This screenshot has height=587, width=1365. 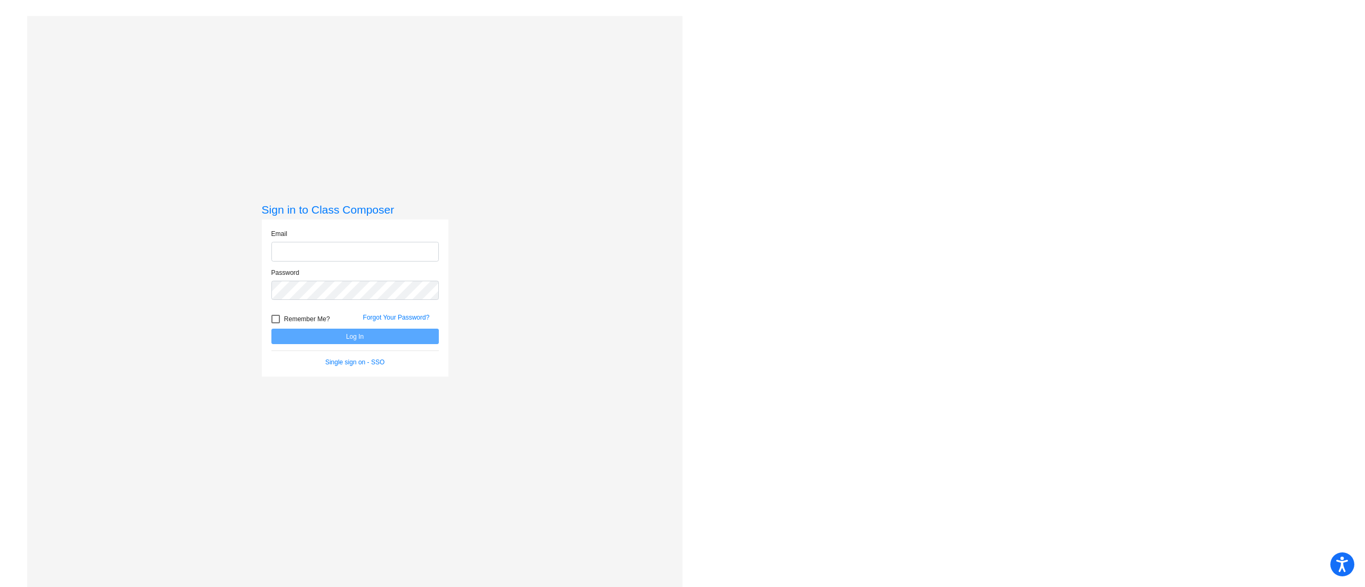 I want to click on label: Password, so click(x=285, y=273).